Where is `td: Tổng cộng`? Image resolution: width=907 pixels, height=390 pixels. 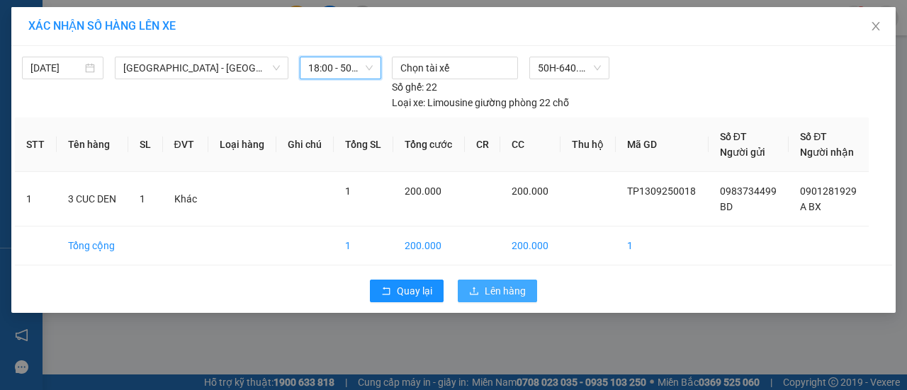
td: Tổng cộng is located at coordinates (92, 246).